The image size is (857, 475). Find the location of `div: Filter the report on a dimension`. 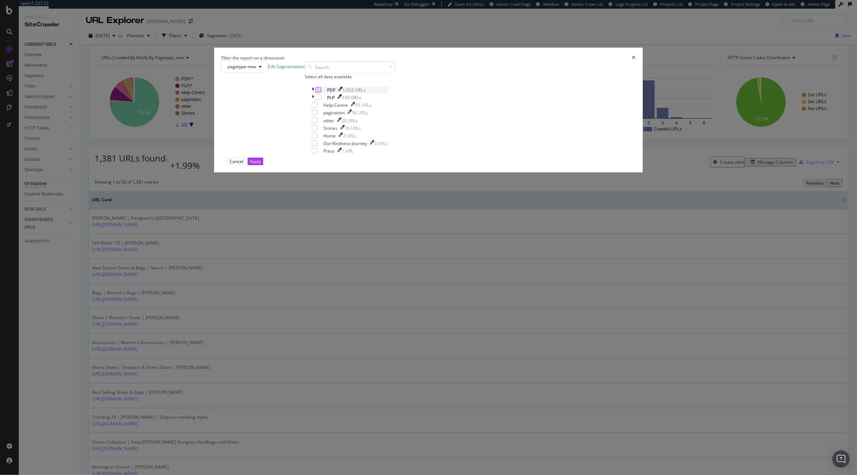

div: Filter the report on a dimension is located at coordinates (253, 58).